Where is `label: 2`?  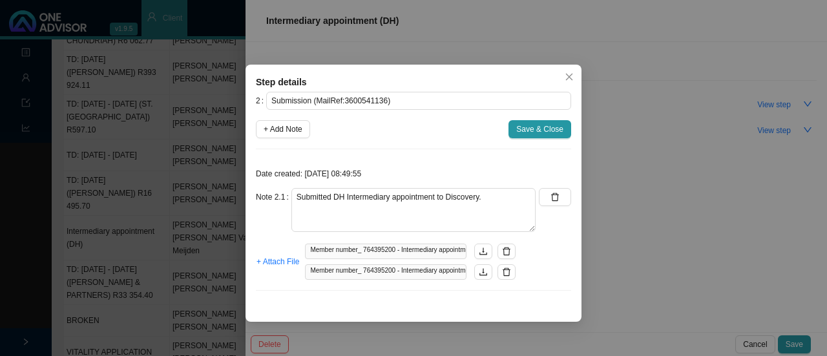 label: 2 is located at coordinates (261, 101).